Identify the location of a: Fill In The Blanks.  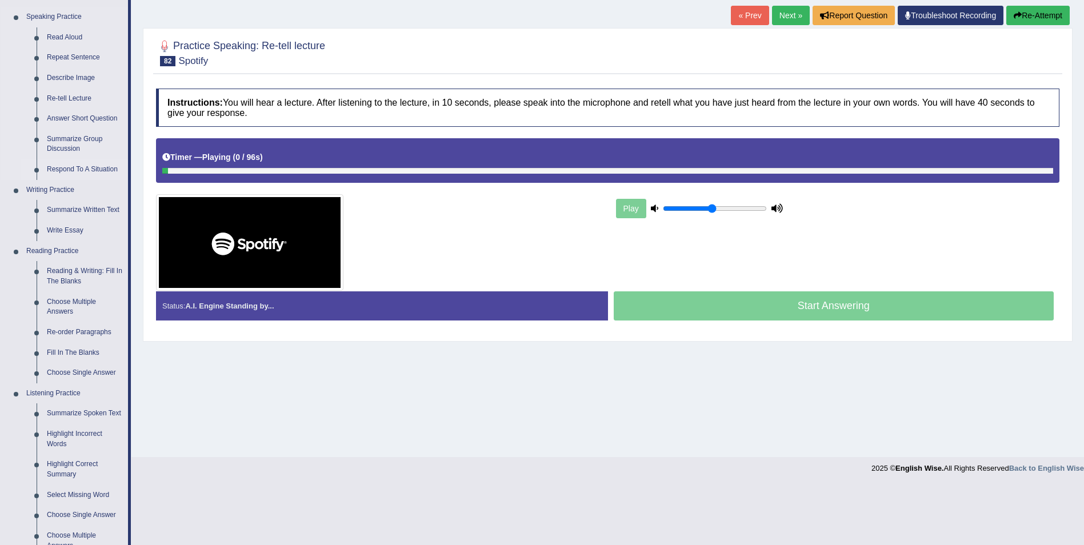
(85, 353).